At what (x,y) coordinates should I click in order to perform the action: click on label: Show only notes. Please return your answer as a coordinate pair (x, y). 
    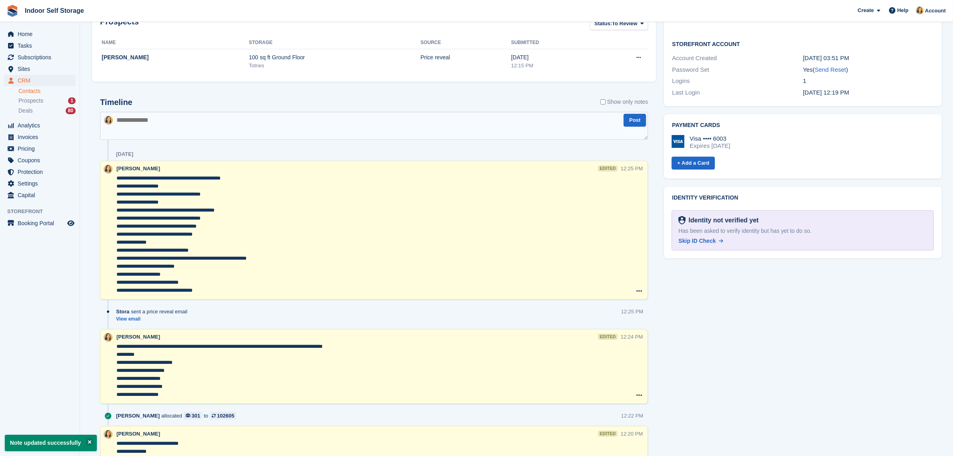
    Looking at the image, I should click on (624, 102).